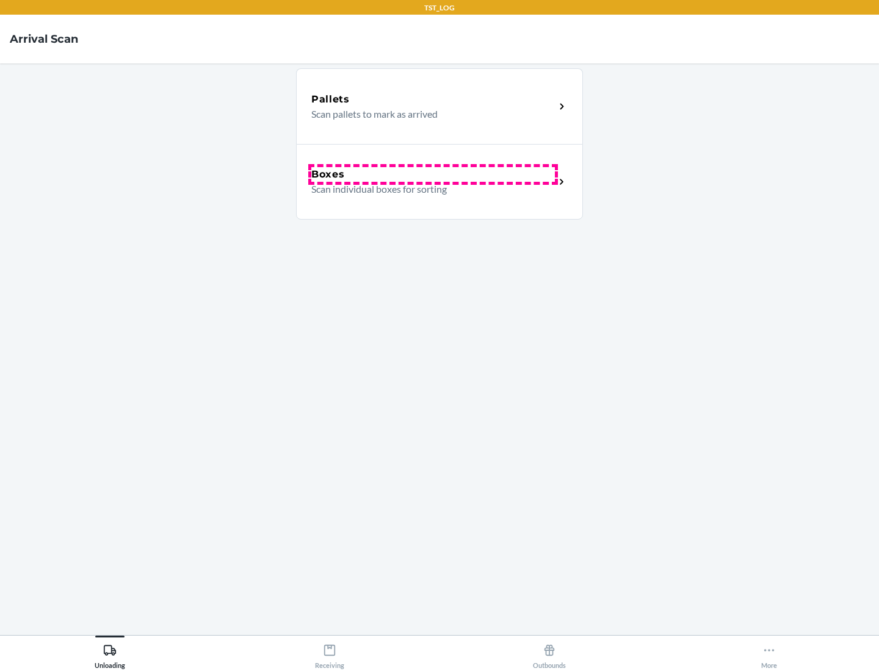 The image size is (879, 671). What do you see at coordinates (328, 175) in the screenshot?
I see `h5: Boxes` at bounding box center [328, 175].